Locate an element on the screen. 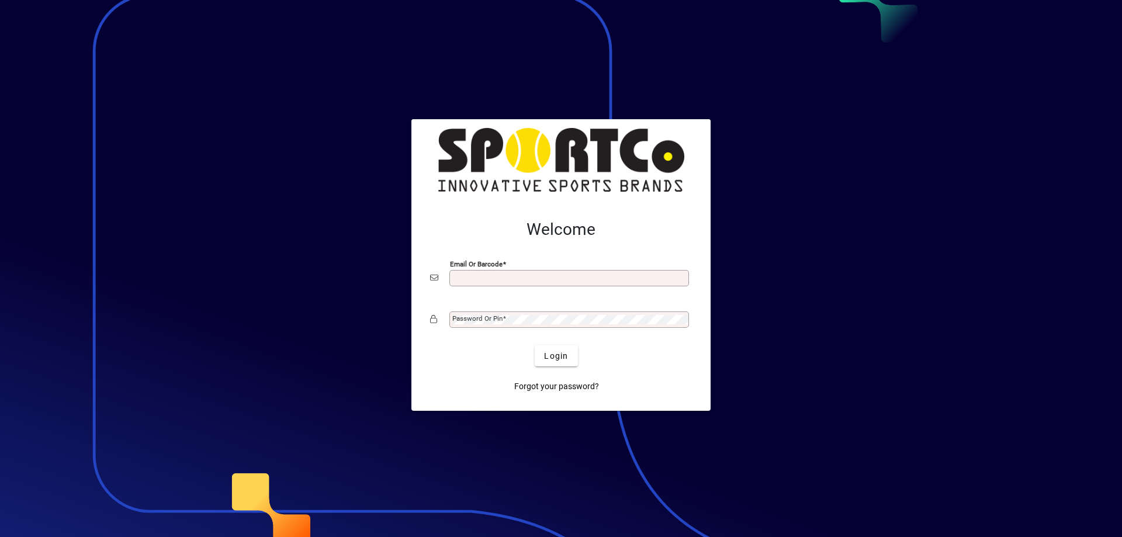 This screenshot has width=1122, height=537. button: Login is located at coordinates (556, 356).